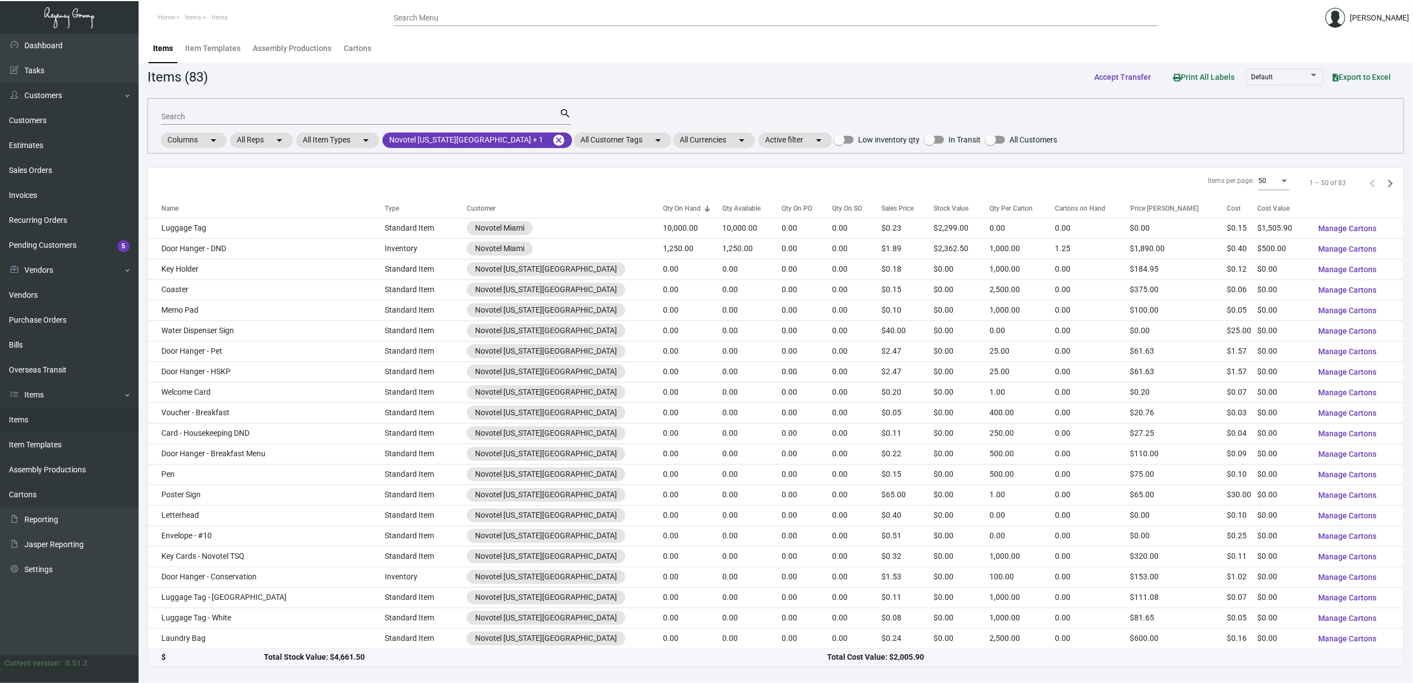  I want to click on div: Qty Per Carton, so click(1011, 208).